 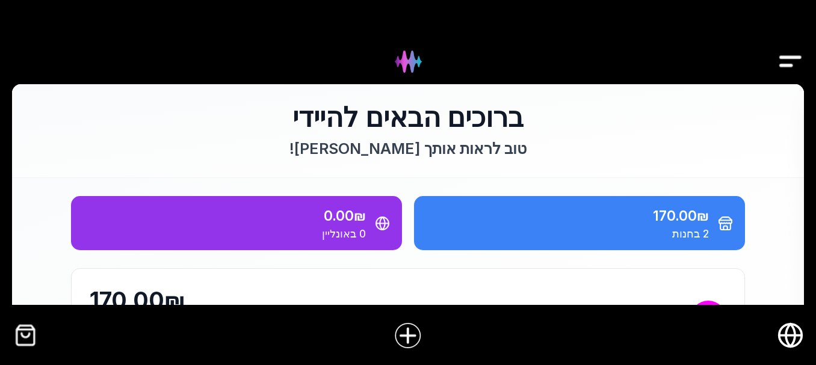 I want to click on div: 2 בחנות, so click(x=567, y=233).